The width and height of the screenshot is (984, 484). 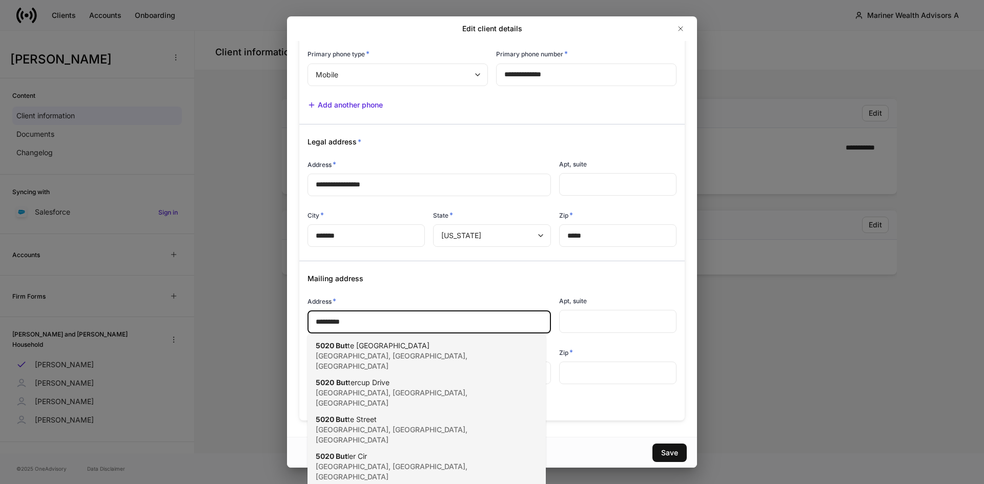 I want to click on span: te Street, so click(x=362, y=419).